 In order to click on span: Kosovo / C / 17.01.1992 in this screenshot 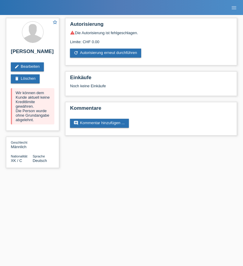, I will do `click(17, 161)`.